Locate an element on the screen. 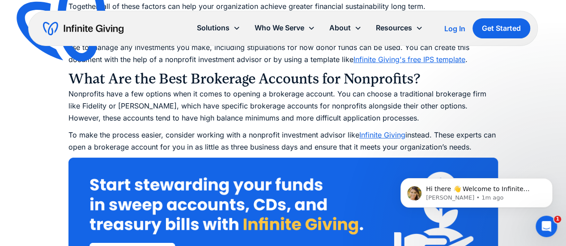 This screenshot has height=246, width=566. h3: What Are the Best Brokerage Accounts for Nonprofits? is located at coordinates (283, 79).